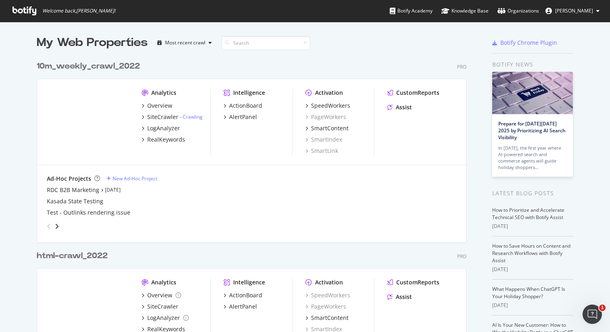 The image size is (610, 332). Describe the element at coordinates (73, 190) in the screenshot. I see `a: RDC B2B Marketing` at that location.